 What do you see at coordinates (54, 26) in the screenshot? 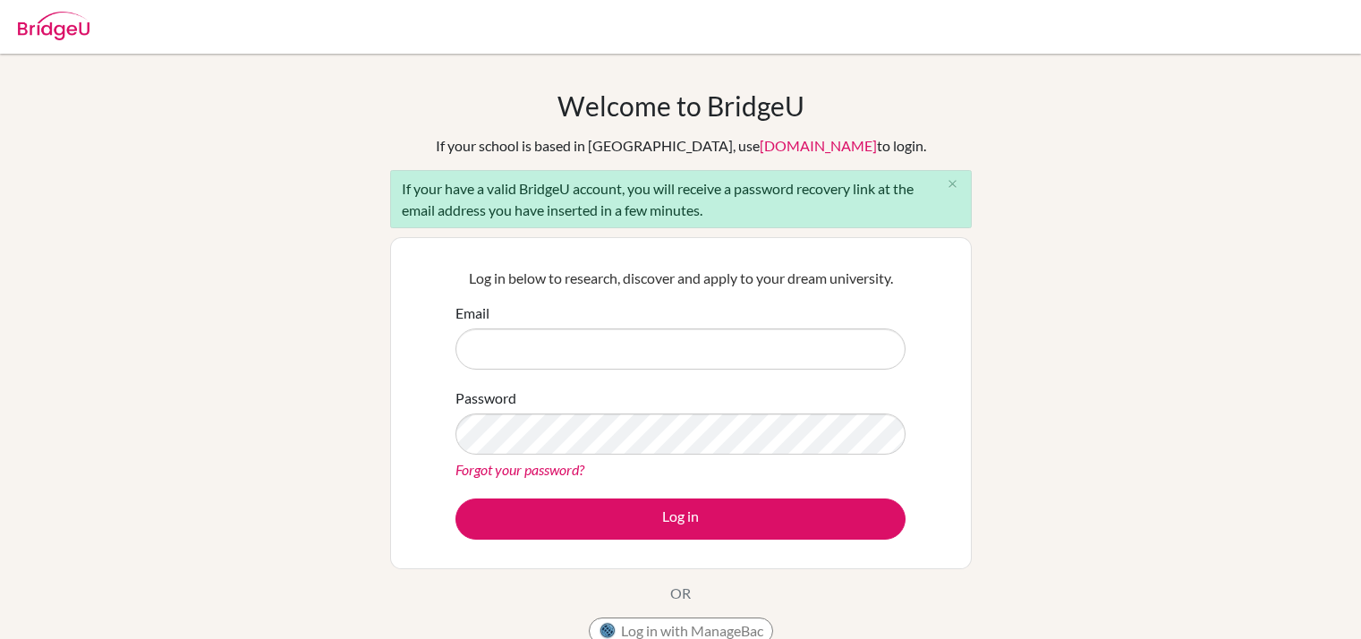
I see `img: Bridge-U` at bounding box center [54, 26].